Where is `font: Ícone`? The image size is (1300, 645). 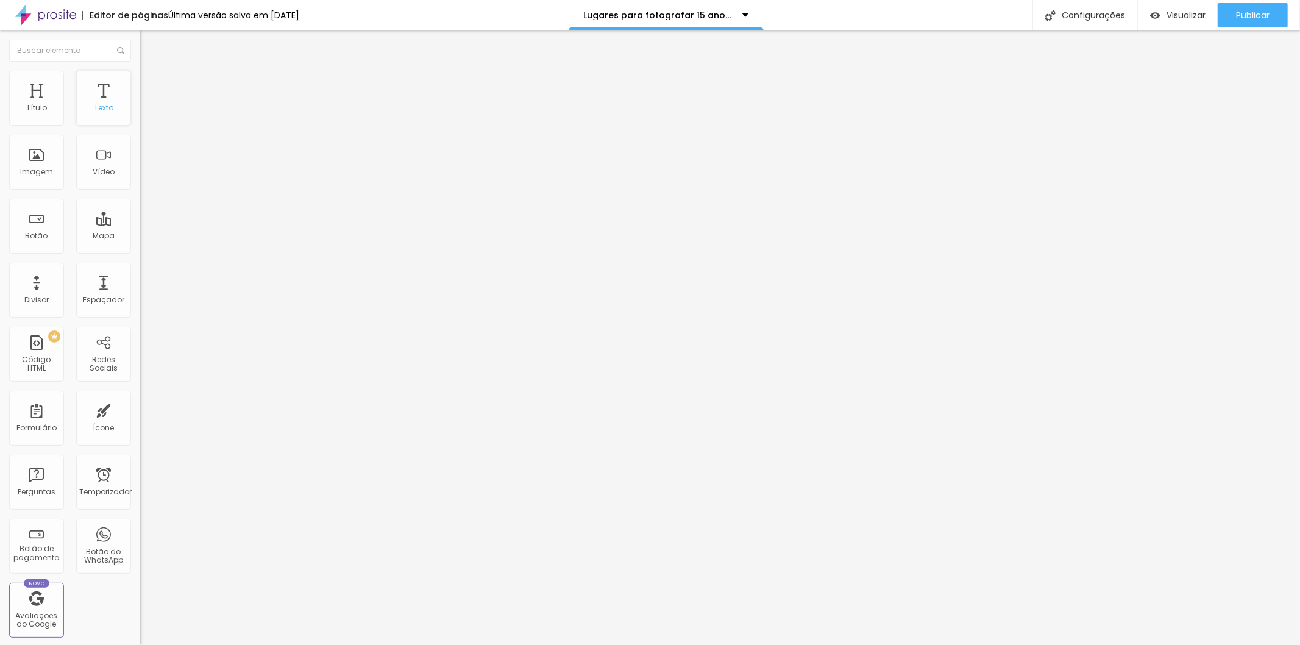
font: Ícone is located at coordinates (104, 427).